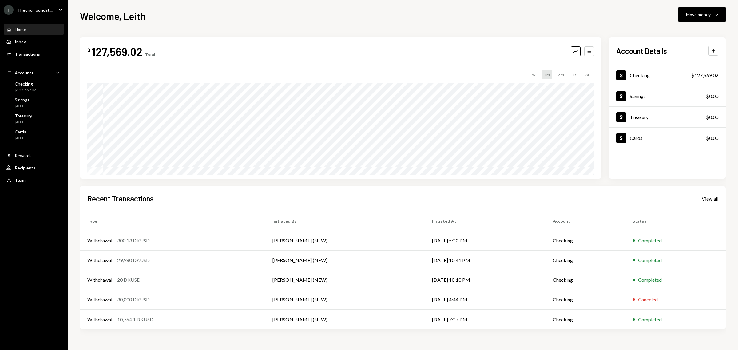  I want to click on a: Recipients, so click(34, 168).